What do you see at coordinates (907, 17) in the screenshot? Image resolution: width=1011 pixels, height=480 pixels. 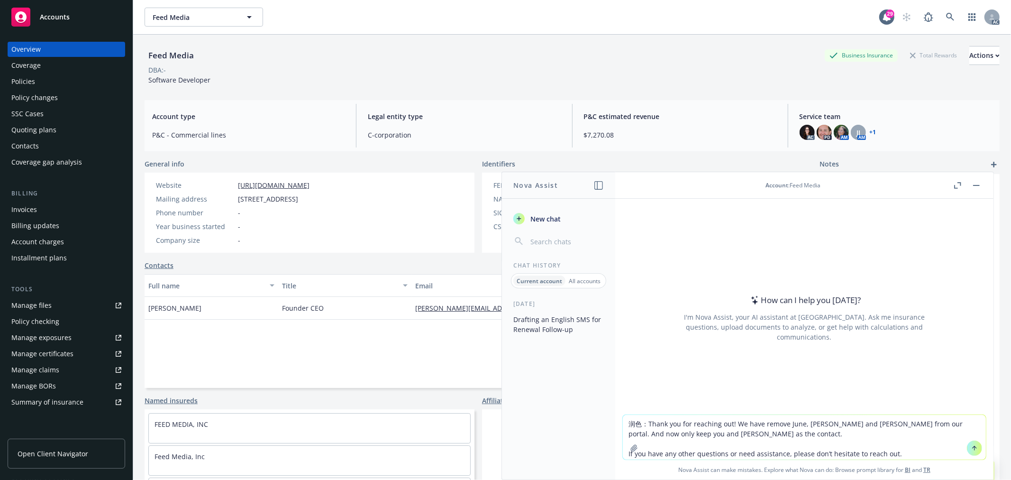 I see `a: Start snowing` at bounding box center [907, 17].